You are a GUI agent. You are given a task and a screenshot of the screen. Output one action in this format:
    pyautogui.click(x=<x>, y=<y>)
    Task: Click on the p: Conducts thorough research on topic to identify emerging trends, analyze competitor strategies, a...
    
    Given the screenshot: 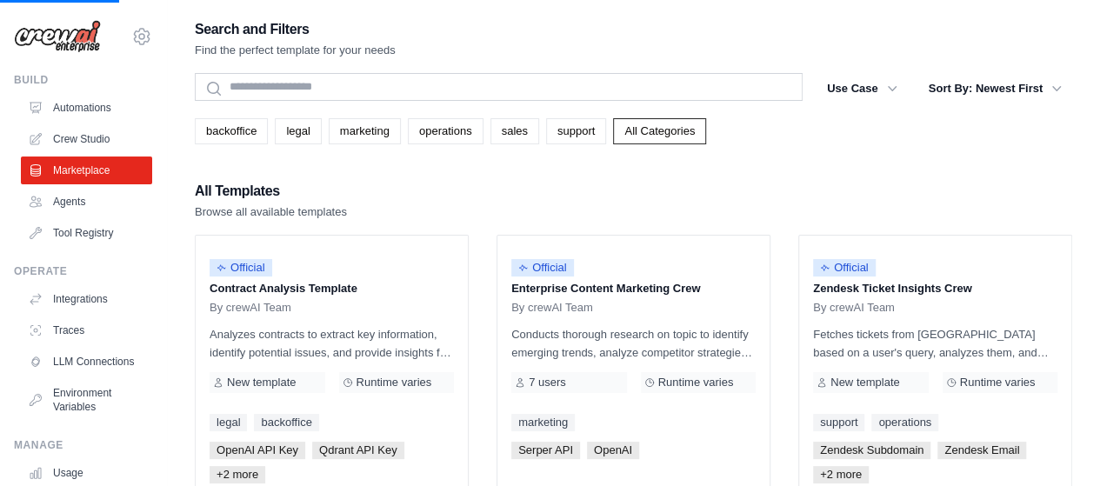 What is the action you would take?
    pyautogui.click(x=633, y=343)
    